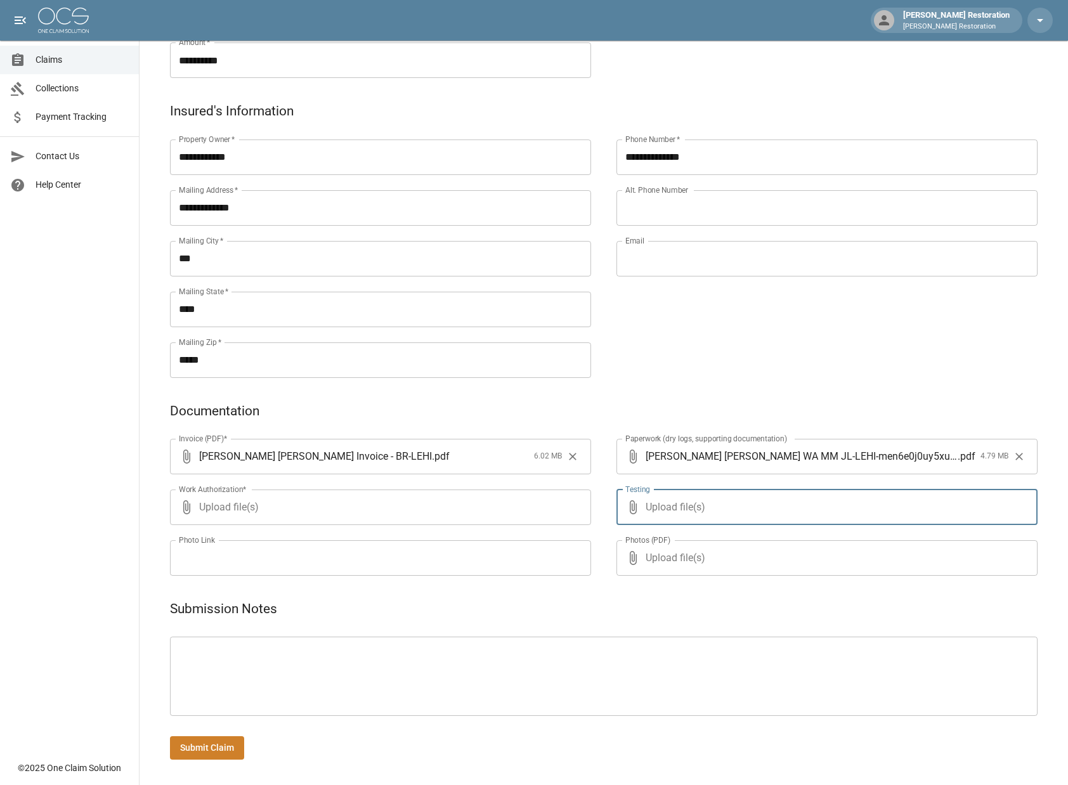 The width and height of the screenshot is (1068, 785). What do you see at coordinates (657, 190) in the screenshot?
I see `label: Alt. Phone Number` at bounding box center [657, 190].